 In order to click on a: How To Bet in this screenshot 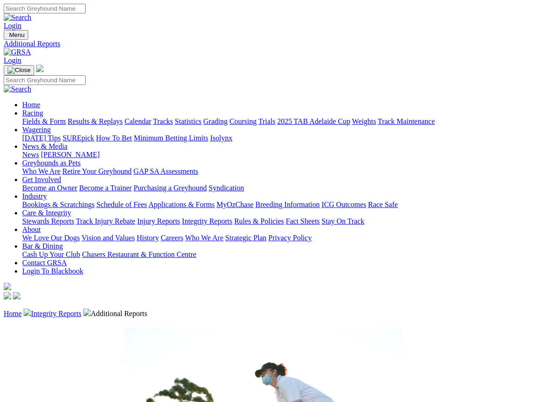, I will do `click(114, 138)`.